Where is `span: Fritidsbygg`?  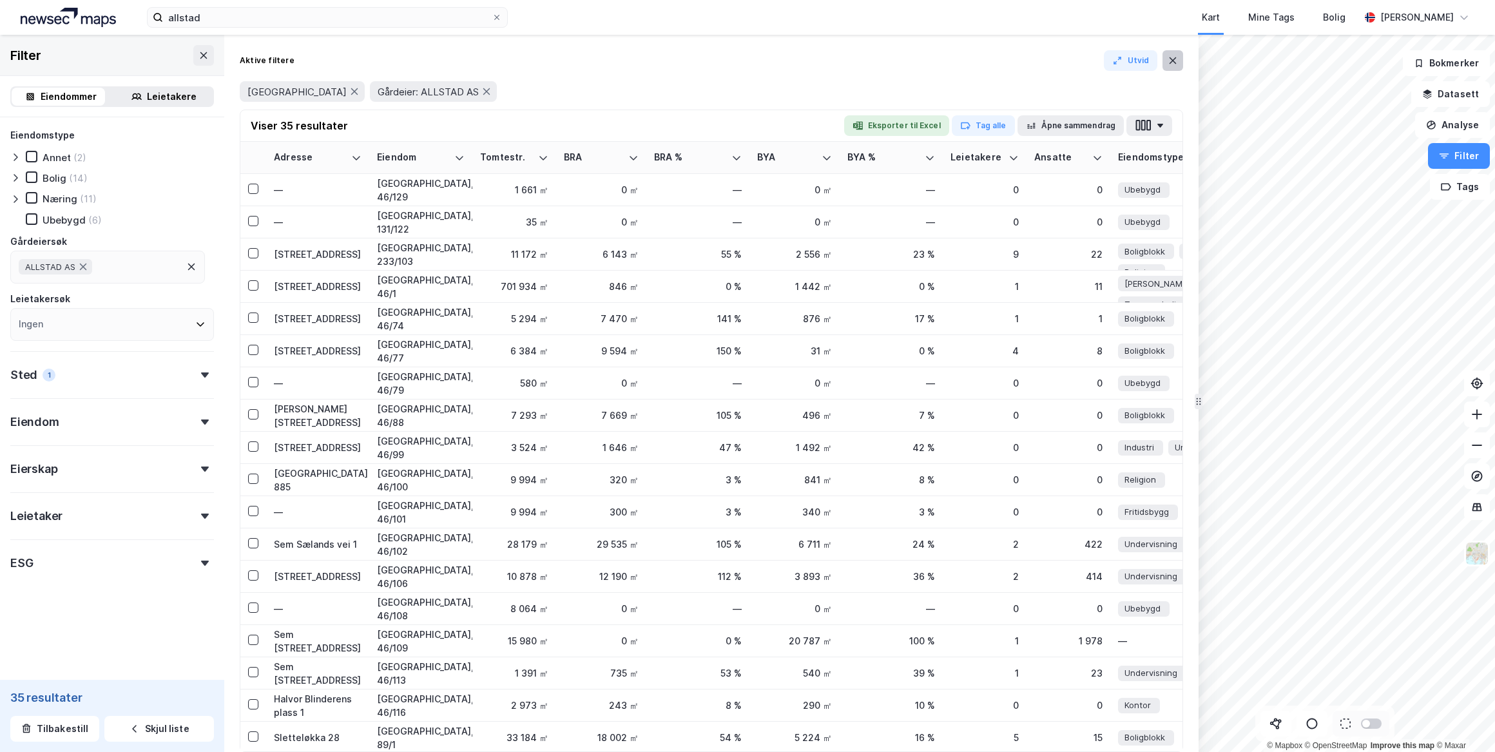 span: Fritidsbygg is located at coordinates (1147, 512).